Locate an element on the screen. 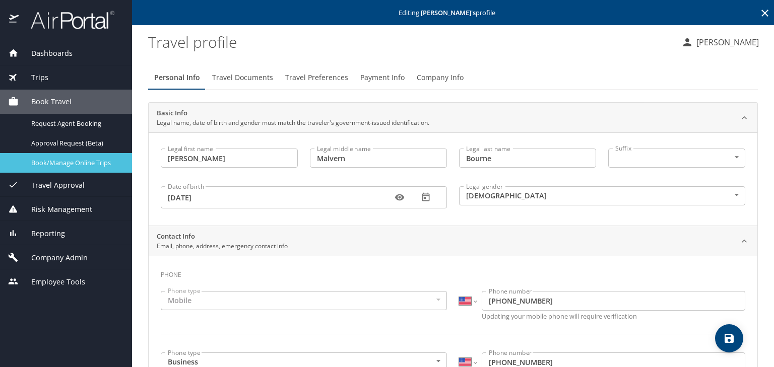 Image resolution: width=774 pixels, height=367 pixels. h2: Basic Info is located at coordinates (293, 113).